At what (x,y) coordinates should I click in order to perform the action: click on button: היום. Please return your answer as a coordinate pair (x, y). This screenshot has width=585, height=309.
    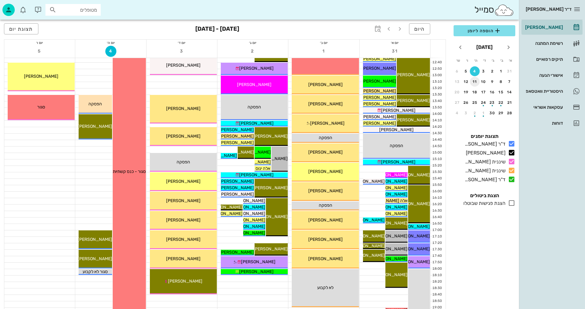
    Looking at the image, I should click on (420, 29).